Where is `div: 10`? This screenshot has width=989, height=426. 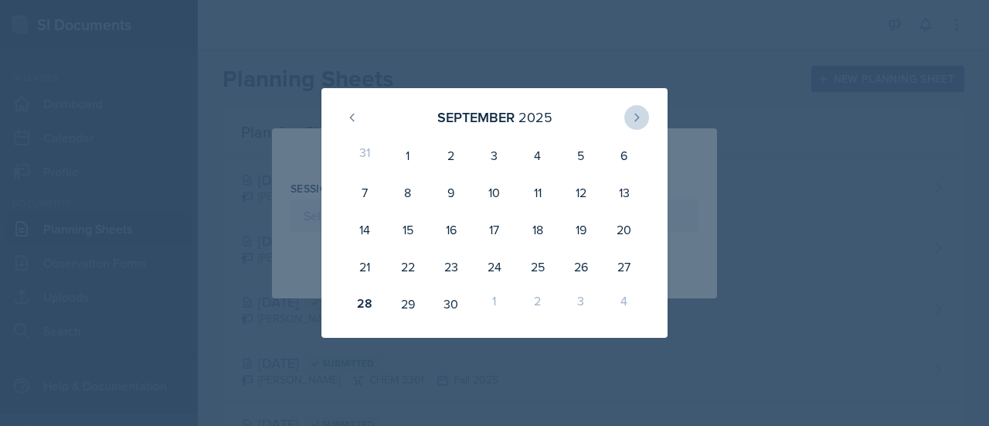
div: 10 is located at coordinates (494, 192).